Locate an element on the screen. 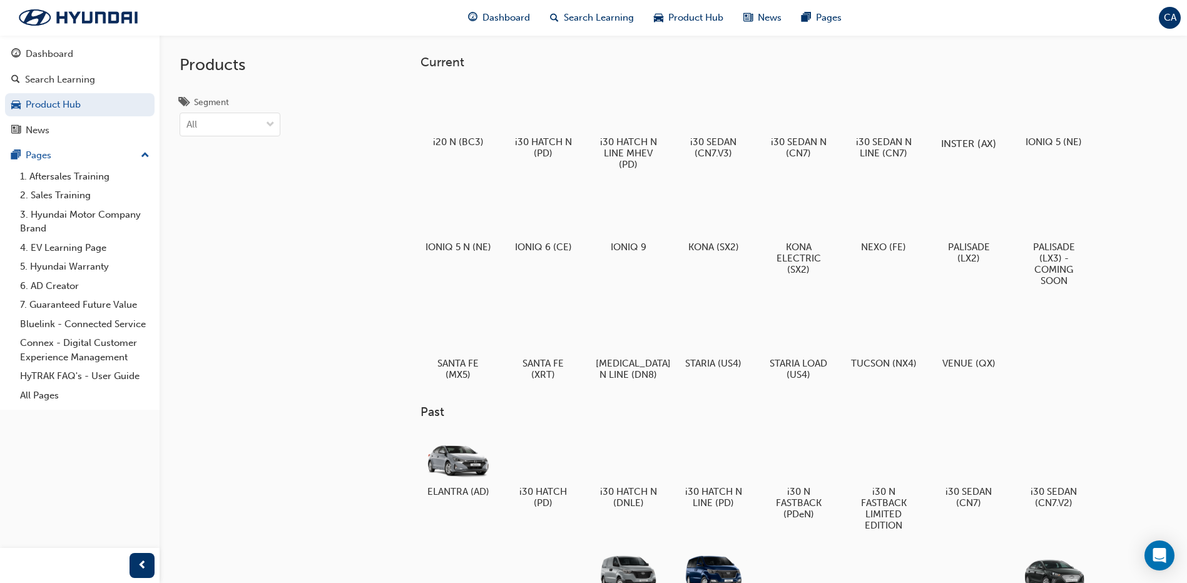 The image size is (1187, 583). a: IONIQ 5 (NE) is located at coordinates (1053, 116).